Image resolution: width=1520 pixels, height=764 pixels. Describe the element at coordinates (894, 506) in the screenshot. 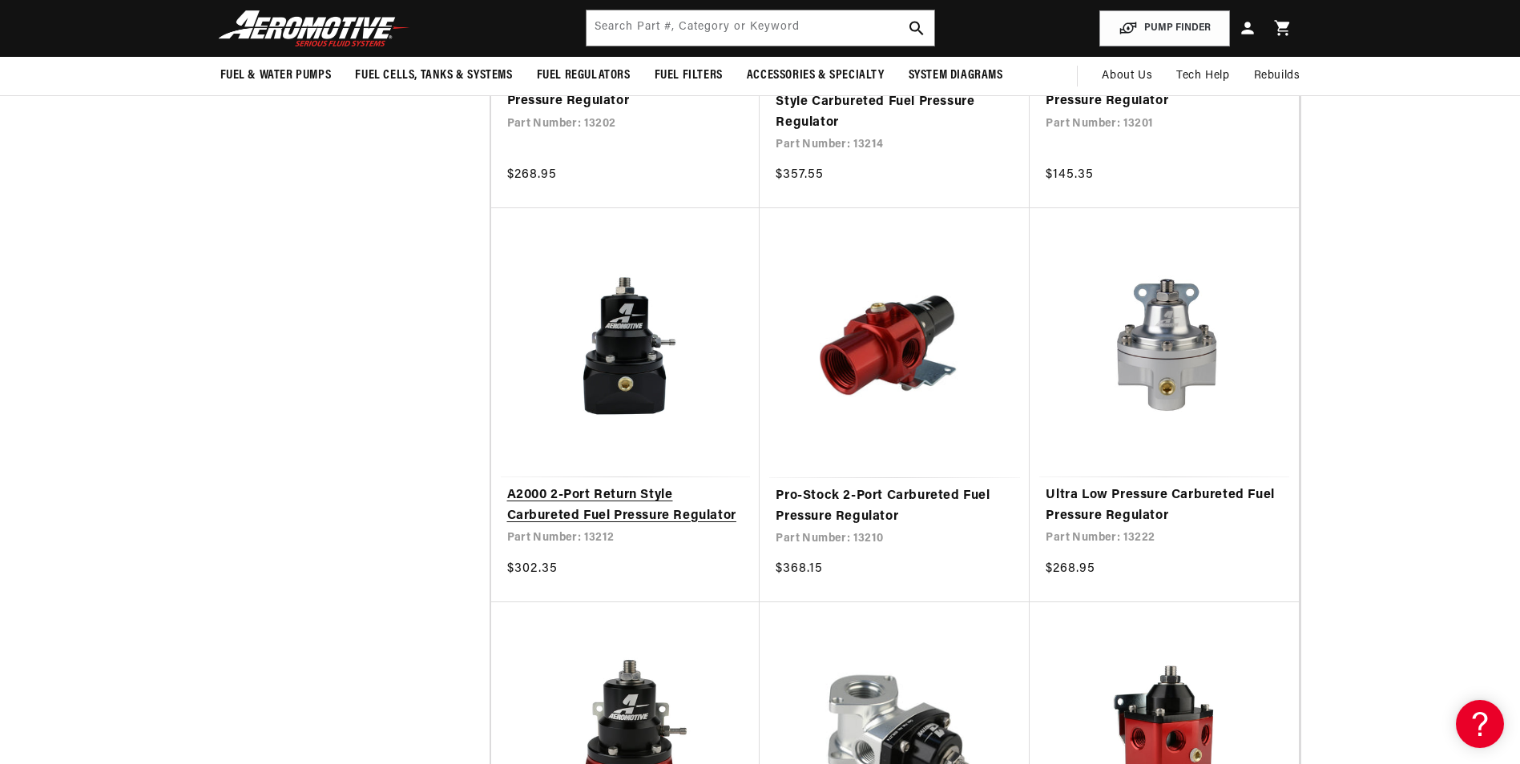

I see `a: Pro-Stock 2-Port Carbureted Fuel Pressure Regulator` at that location.